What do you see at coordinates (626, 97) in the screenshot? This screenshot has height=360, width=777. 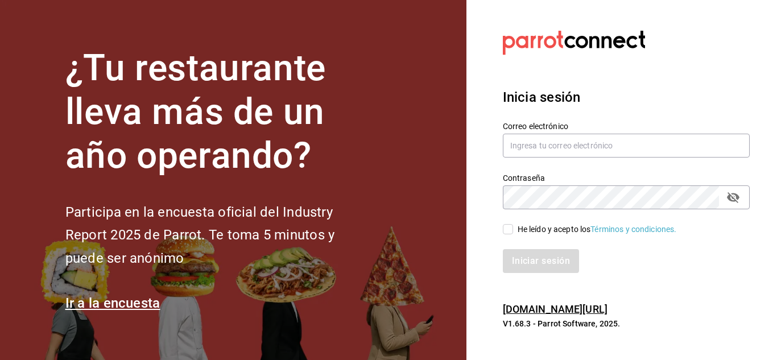 I see `h3: Inicia sesión` at bounding box center [626, 97].